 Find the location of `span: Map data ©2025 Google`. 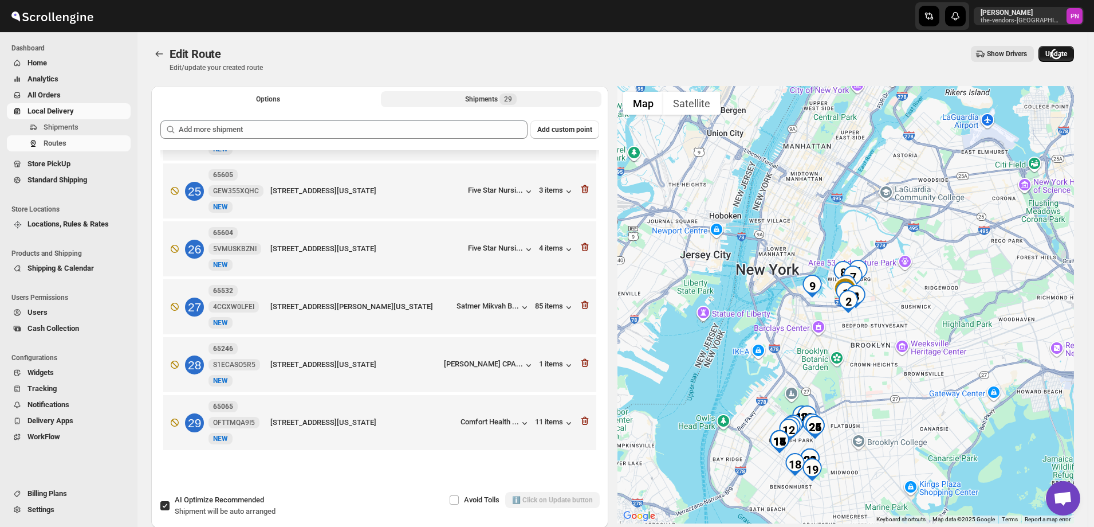

span: Map data ©2025 Google is located at coordinates (964, 519).